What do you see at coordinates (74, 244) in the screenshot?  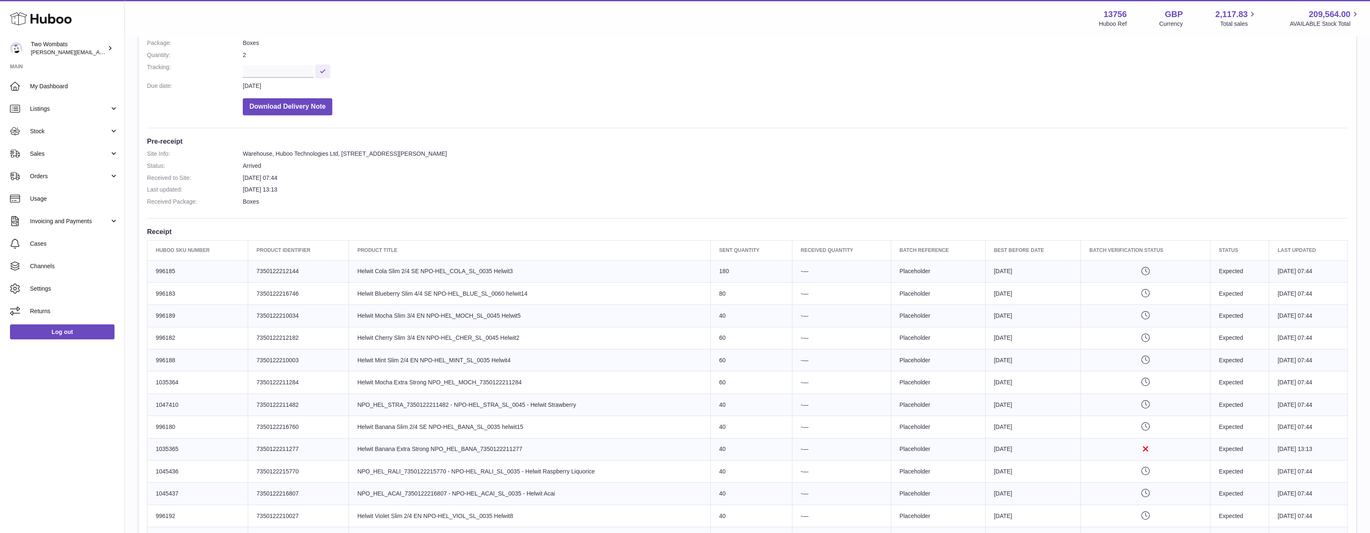 I see `span: Cases` at bounding box center [74, 244].